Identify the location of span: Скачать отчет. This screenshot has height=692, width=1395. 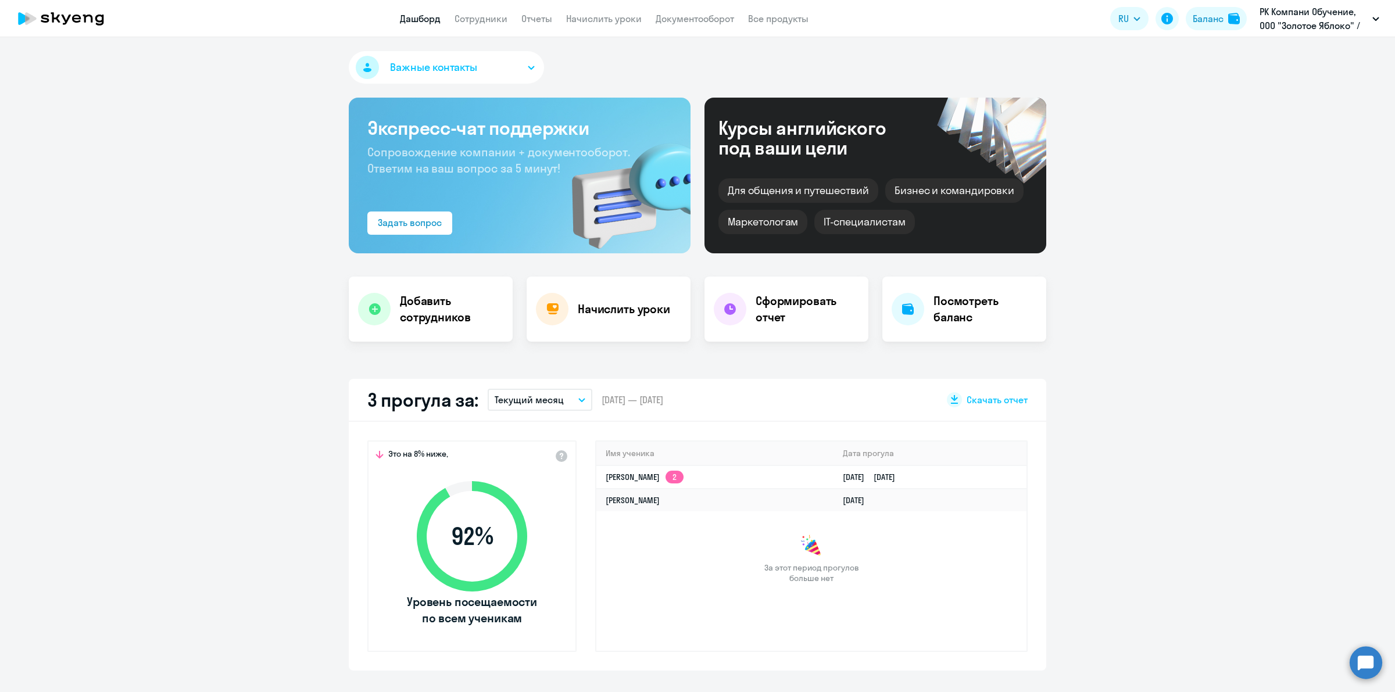
(997, 400).